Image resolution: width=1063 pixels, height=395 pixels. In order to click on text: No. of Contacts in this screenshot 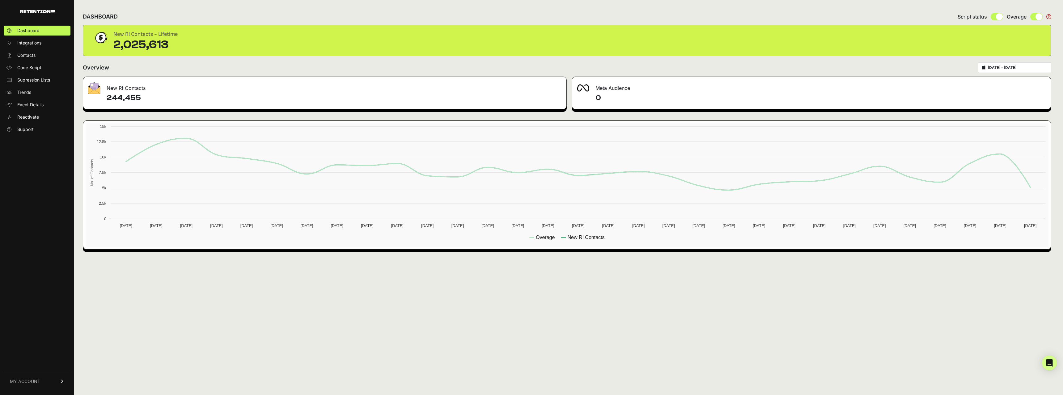, I will do `click(92, 172)`.